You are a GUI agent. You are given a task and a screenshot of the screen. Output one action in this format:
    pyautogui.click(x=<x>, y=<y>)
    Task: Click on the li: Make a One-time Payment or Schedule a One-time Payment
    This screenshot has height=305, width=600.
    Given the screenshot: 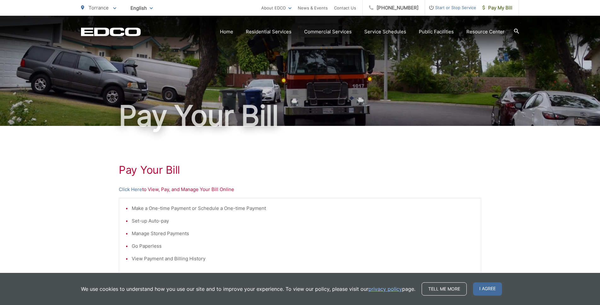 What is the action you would take?
    pyautogui.click(x=303, y=209)
    